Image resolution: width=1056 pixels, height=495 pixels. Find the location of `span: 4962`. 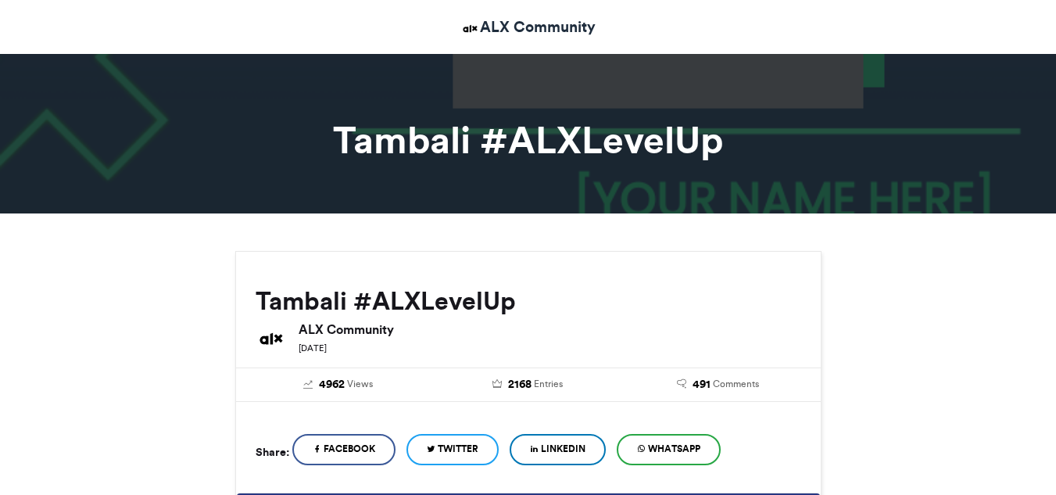

span: 4962 is located at coordinates (331, 384).